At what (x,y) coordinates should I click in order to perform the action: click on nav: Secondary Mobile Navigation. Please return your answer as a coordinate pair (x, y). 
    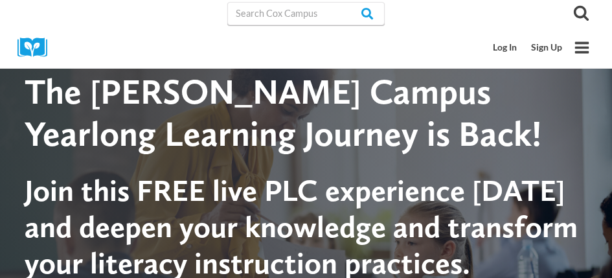
    Looking at the image, I should click on (528, 47).